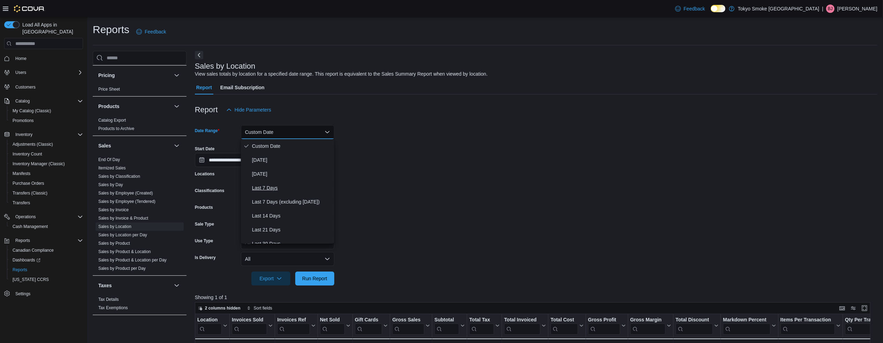 The width and height of the screenshot is (883, 343). Describe the element at coordinates (46, 164) in the screenshot. I see `span: Inventory Manager (Classic)` at that location.